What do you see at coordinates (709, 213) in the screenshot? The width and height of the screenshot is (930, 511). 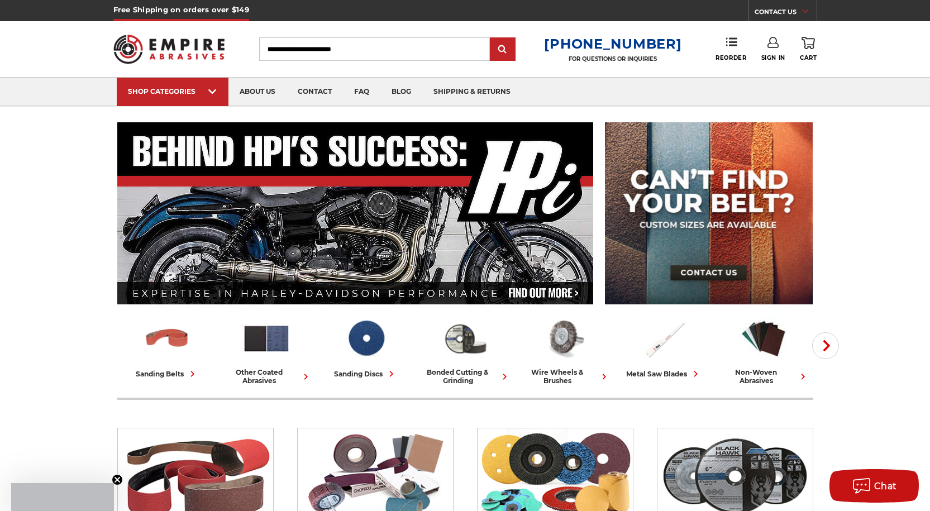 I see `img: promo banner for custom belts.` at bounding box center [709, 213].